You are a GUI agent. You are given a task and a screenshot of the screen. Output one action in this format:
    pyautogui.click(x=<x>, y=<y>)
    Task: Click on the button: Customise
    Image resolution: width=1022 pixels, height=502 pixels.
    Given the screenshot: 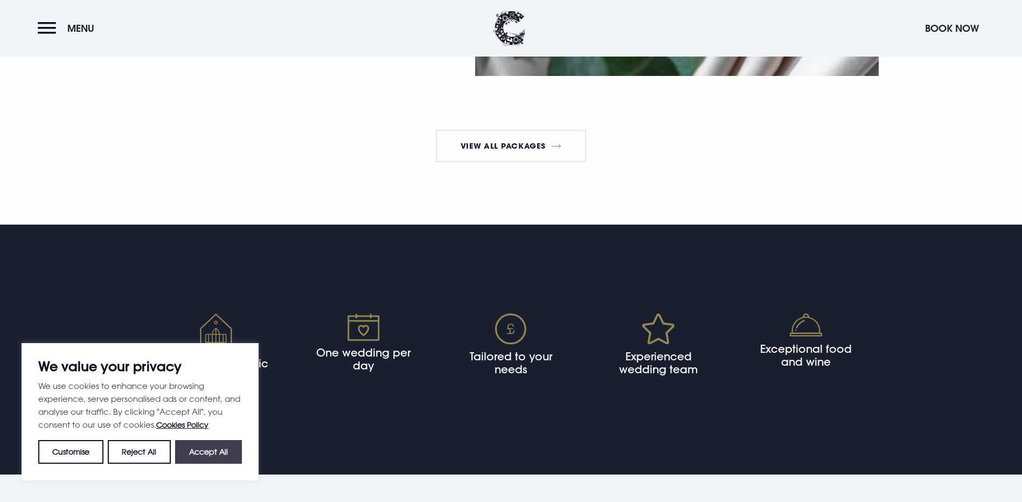 What is the action you would take?
    pyautogui.click(x=71, y=452)
    